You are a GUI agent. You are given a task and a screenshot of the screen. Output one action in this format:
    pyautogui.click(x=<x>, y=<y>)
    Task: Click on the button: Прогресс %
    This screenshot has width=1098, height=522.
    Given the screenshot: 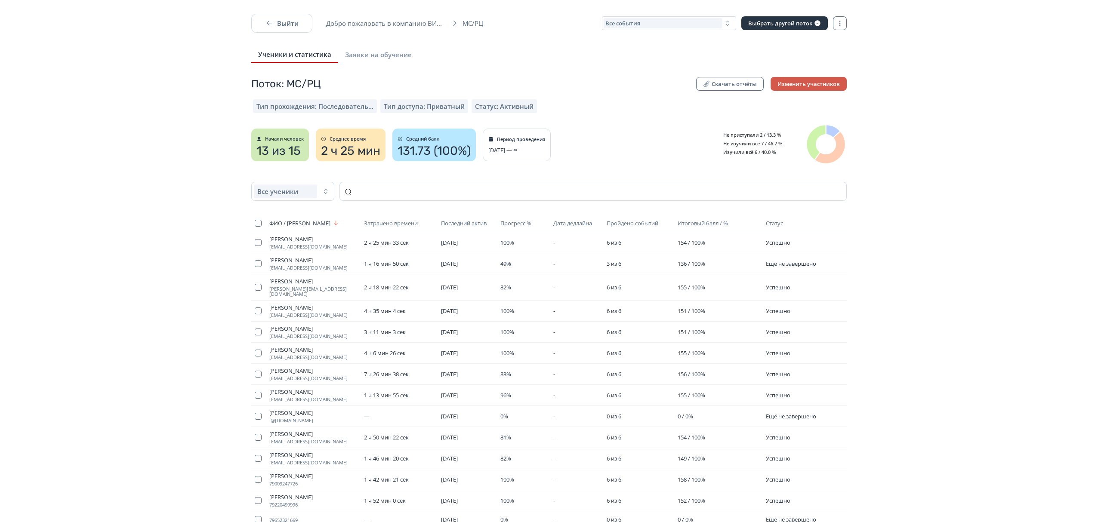 What is the action you would take?
    pyautogui.click(x=517, y=223)
    